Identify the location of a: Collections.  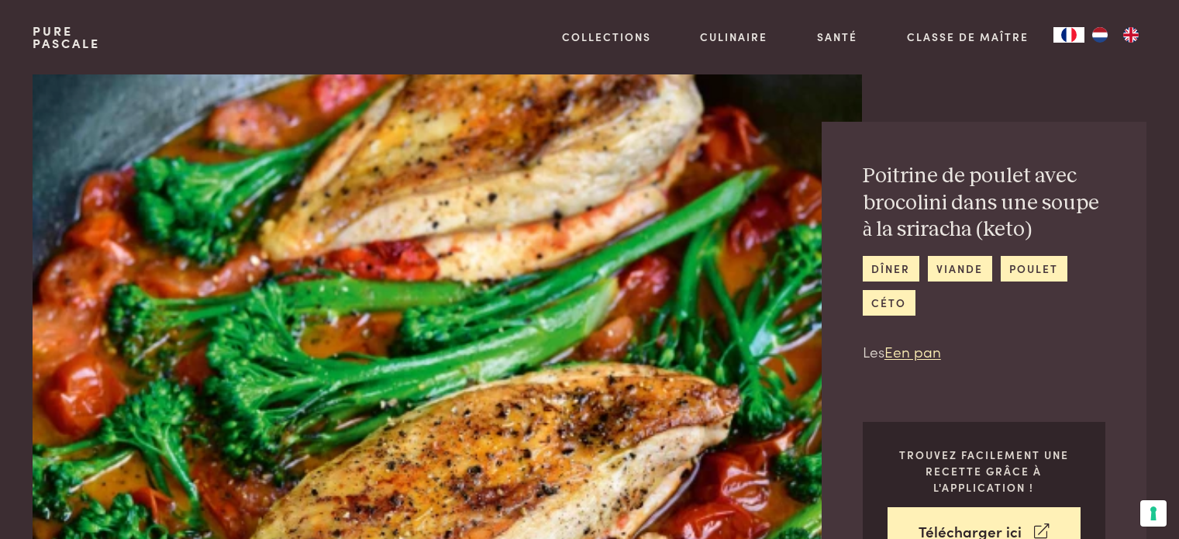
(606, 36).